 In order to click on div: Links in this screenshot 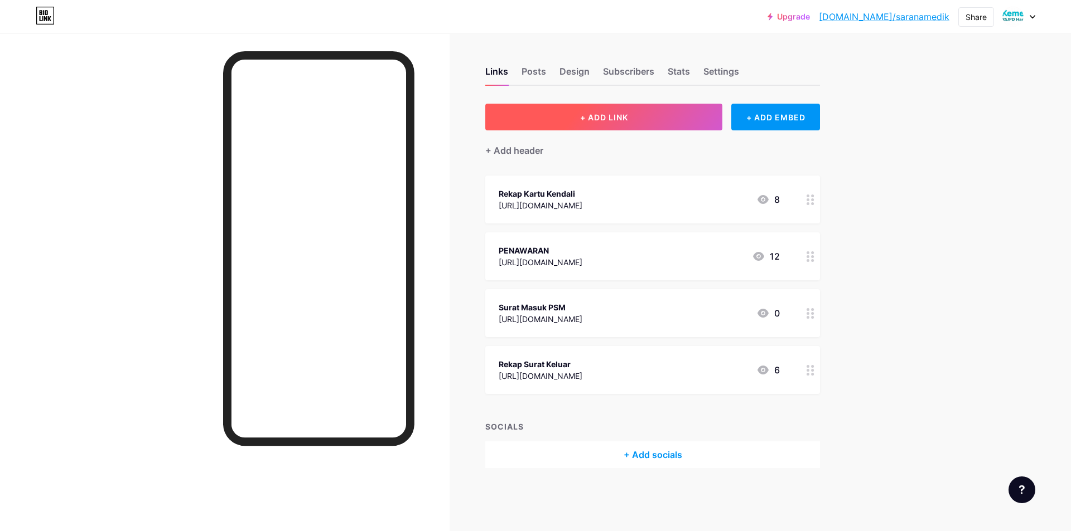, I will do `click(496, 75)`.